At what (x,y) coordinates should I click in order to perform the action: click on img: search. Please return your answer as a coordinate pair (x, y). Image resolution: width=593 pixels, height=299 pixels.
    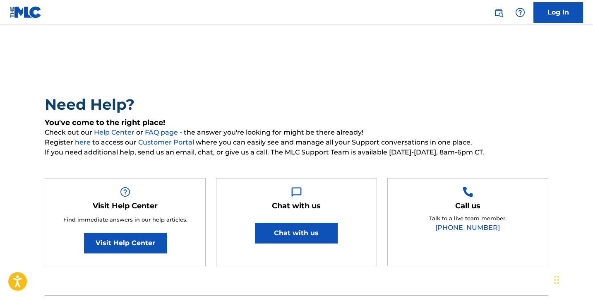
    Looking at the image, I should click on (499, 12).